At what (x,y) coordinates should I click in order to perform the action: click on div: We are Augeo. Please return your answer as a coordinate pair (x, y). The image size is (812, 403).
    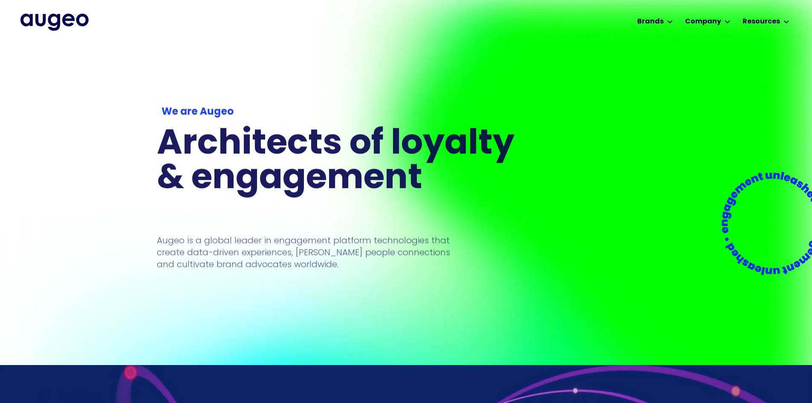
    Looking at the image, I should click on (341, 112).